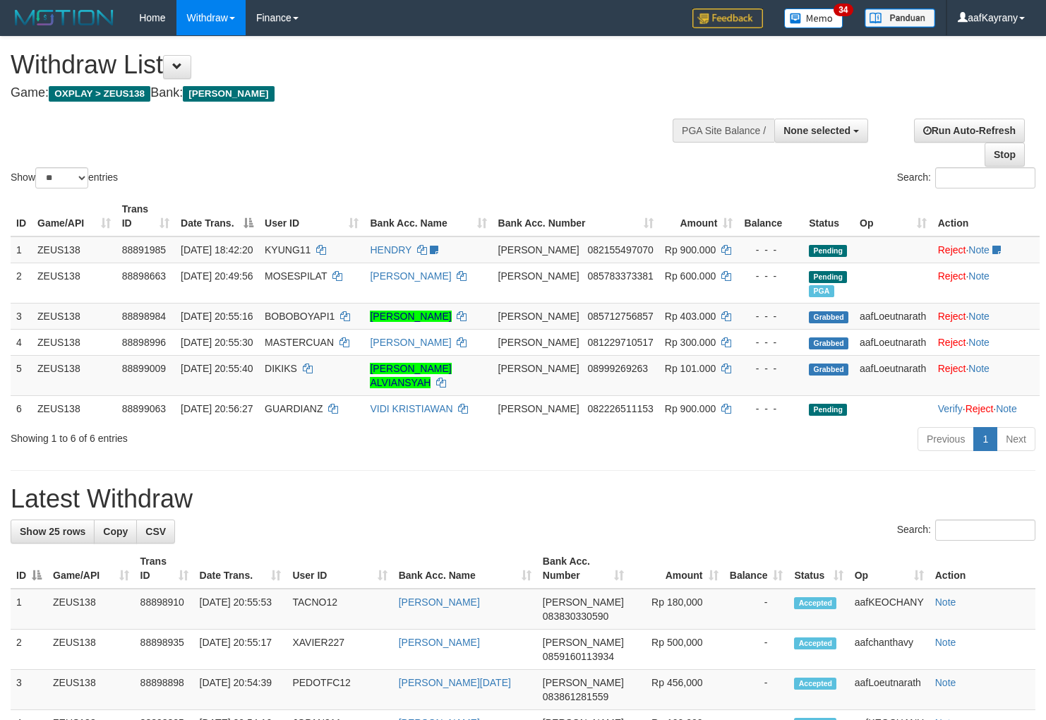 This screenshot has height=720, width=1046. What do you see at coordinates (620, 409) in the screenshot?
I see `span: Copy 082226511153 to clipboard` at bounding box center [620, 409].